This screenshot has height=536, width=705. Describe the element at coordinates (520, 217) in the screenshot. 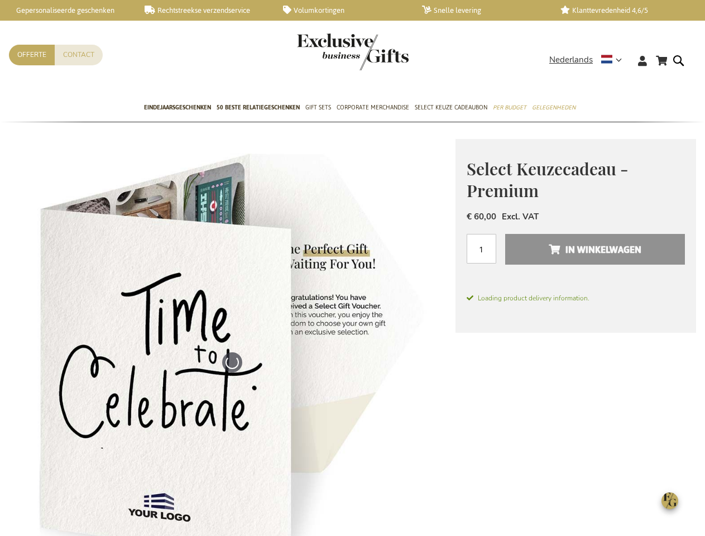

I see `span: Excl. VAT` at that location.